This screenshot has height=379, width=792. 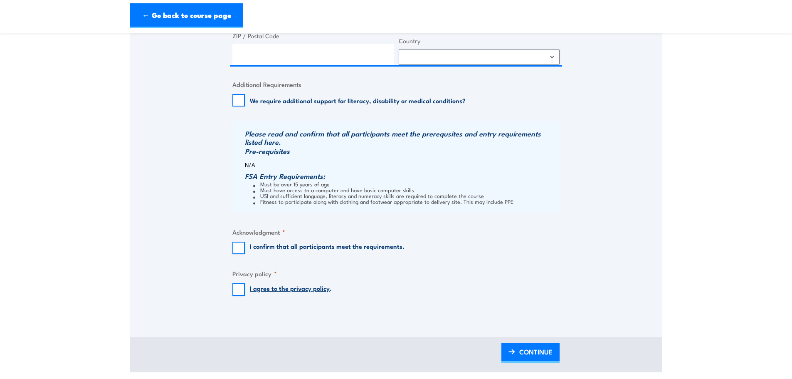 What do you see at coordinates (401, 151) in the screenshot?
I see `h3: Pre-requisites` at bounding box center [401, 151].